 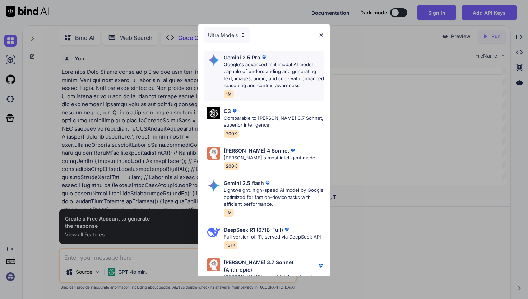 What do you see at coordinates (242, 57) in the screenshot?
I see `p: Gemini 2.5 Pro` at bounding box center [242, 57].